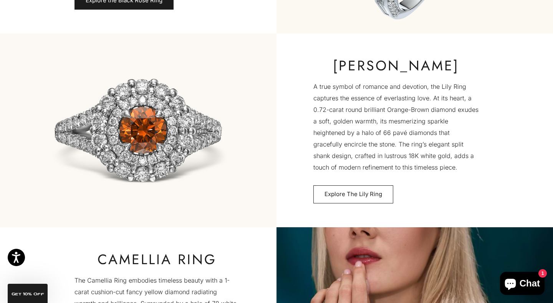  What do you see at coordinates (522, 284) in the screenshot?
I see `inbox-online-store-chat: Shopify online store chat` at bounding box center [522, 284].